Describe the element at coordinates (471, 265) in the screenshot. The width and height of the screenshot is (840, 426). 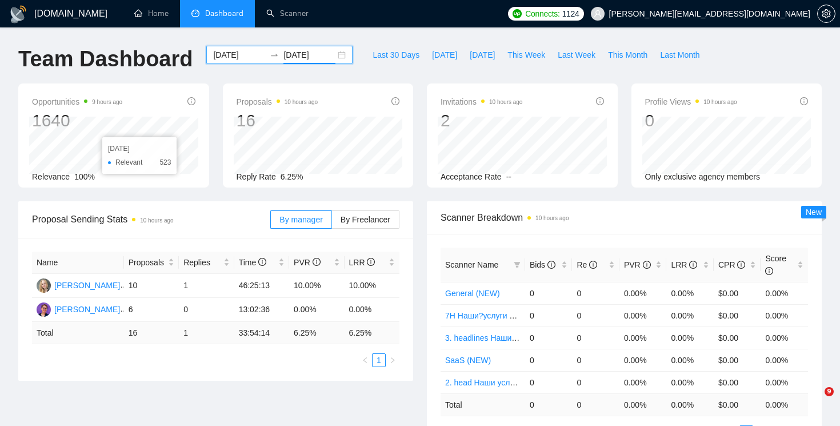
I see `span: Scanner Name` at that location.